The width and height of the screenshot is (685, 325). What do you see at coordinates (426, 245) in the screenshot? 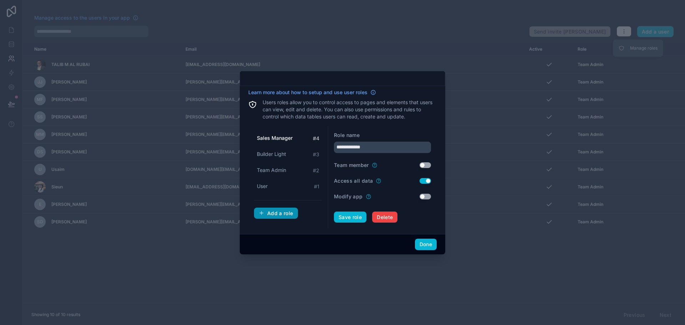
I see `button: Done` at bounding box center [426, 245].